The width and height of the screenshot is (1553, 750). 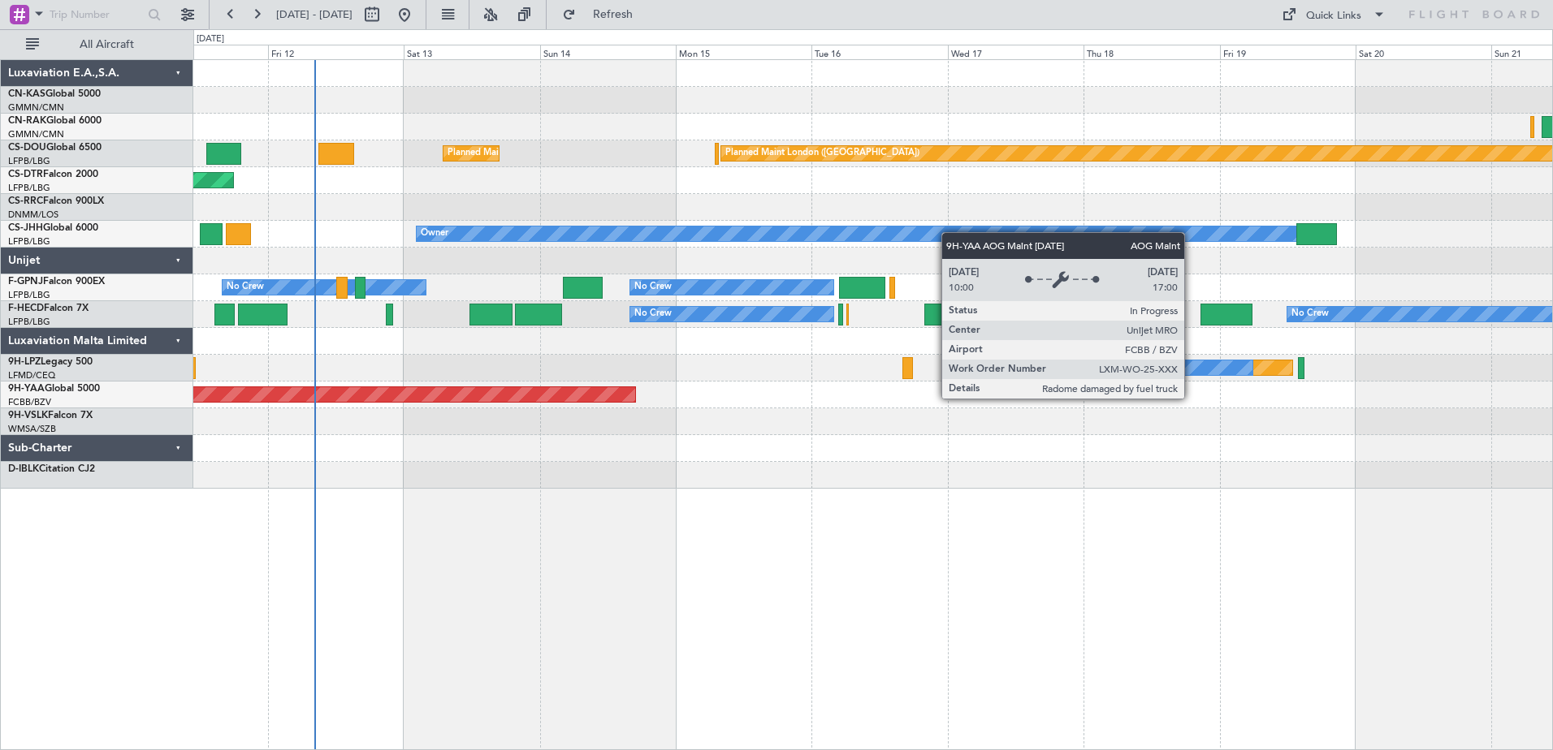 I want to click on a: F-HECDFalcon 7X, so click(x=48, y=309).